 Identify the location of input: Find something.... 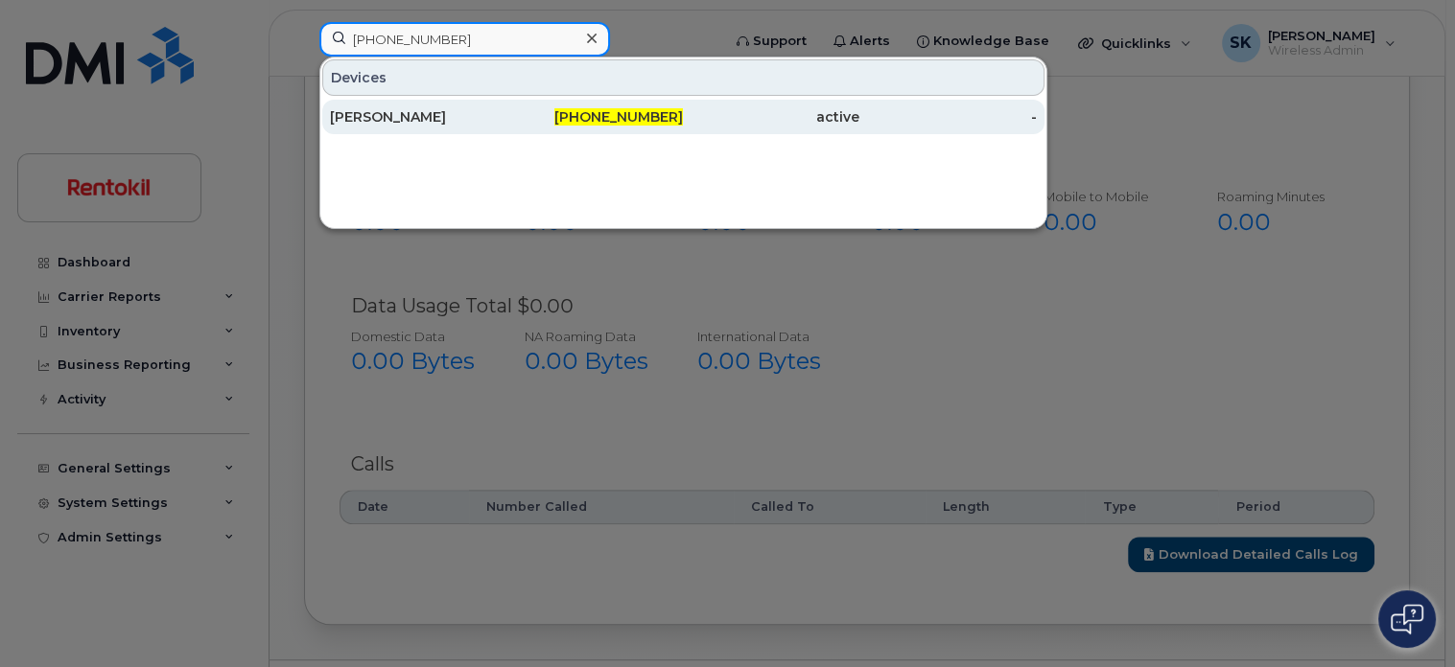
(464, 39).